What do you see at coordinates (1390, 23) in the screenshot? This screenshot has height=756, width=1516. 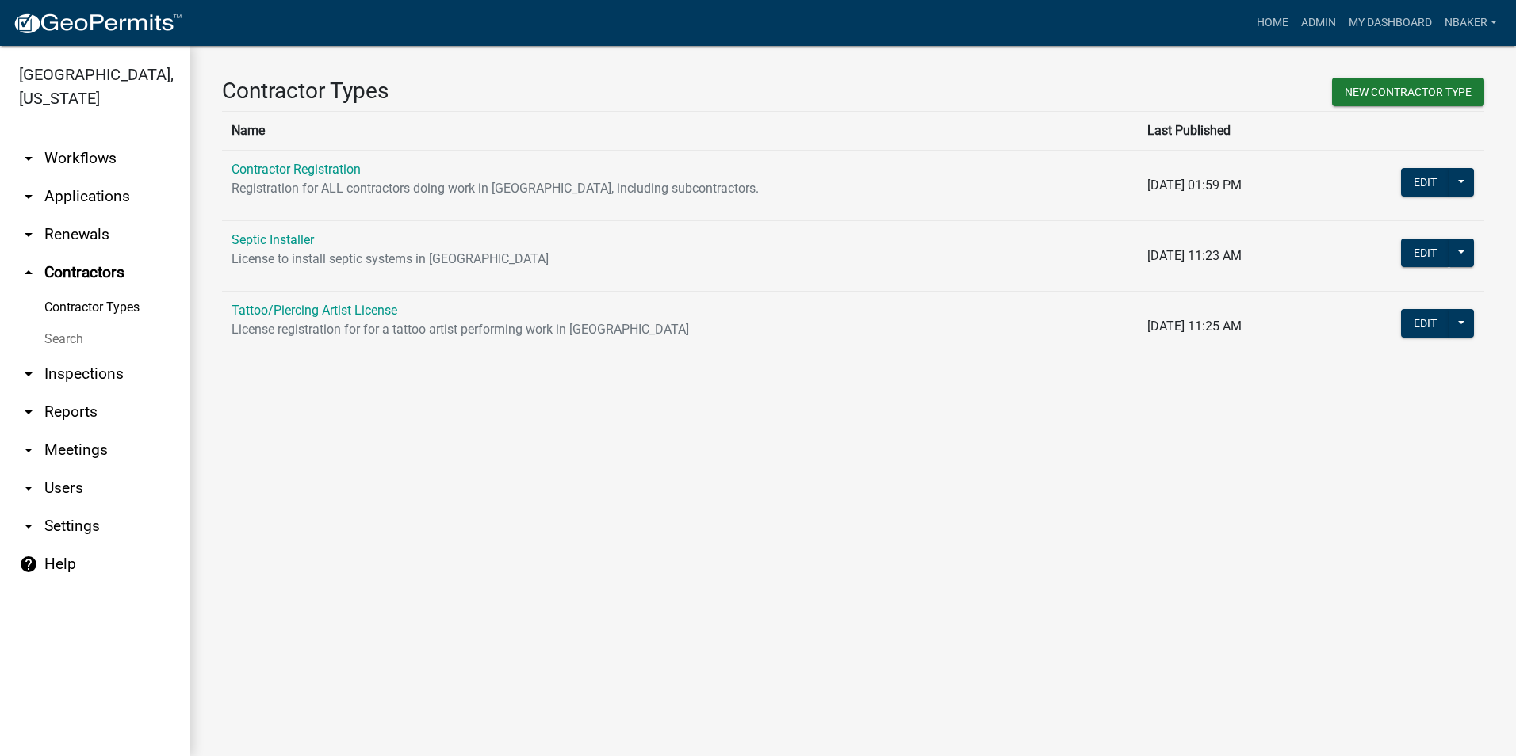 I see `a: My Dashboard` at bounding box center [1390, 23].